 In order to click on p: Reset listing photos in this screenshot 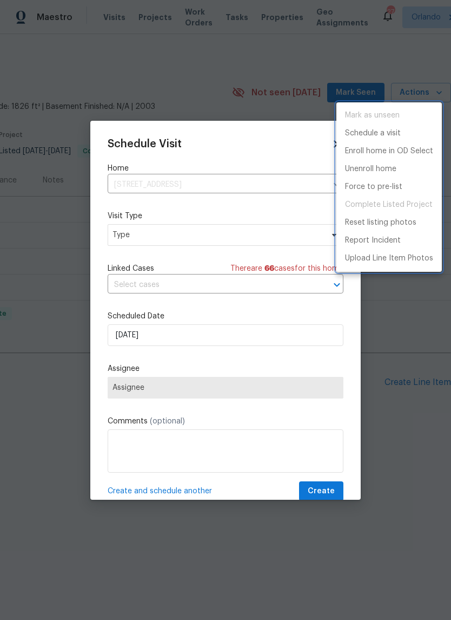, I will do `click(381, 222)`.